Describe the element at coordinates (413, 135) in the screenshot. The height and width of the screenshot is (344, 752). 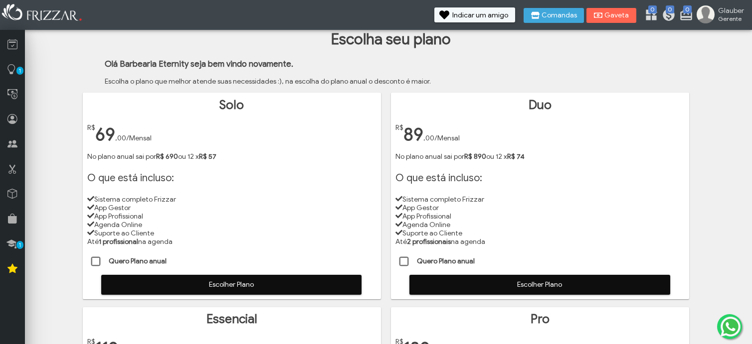
I see `span: 89` at that location.